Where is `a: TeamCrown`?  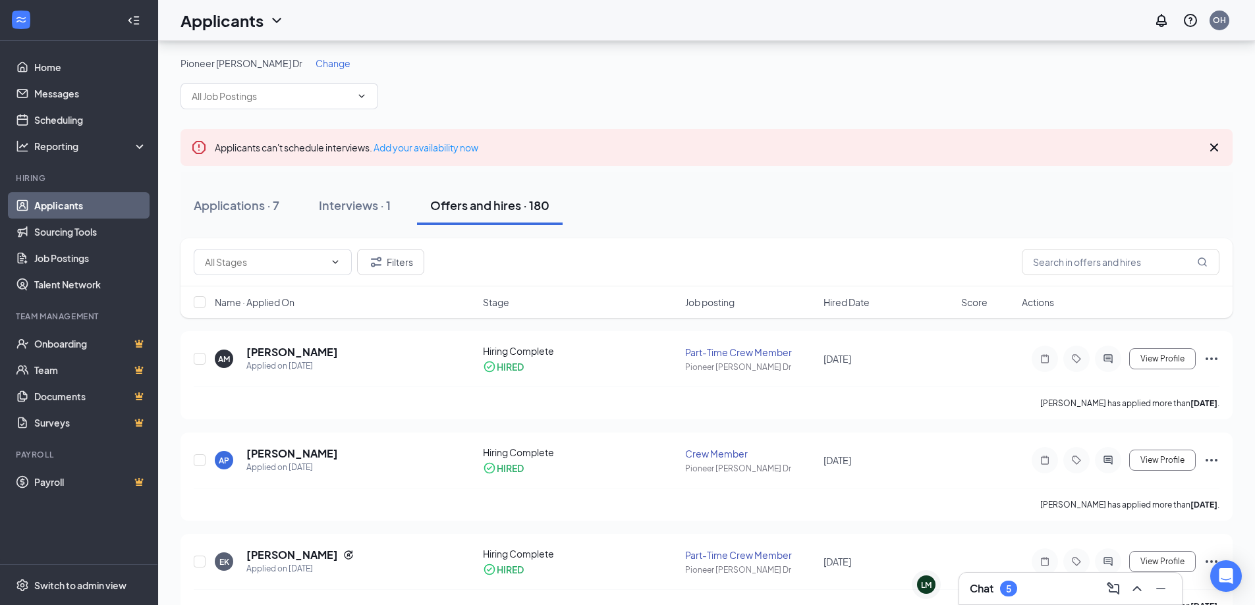 a: TeamCrown is located at coordinates (90, 370).